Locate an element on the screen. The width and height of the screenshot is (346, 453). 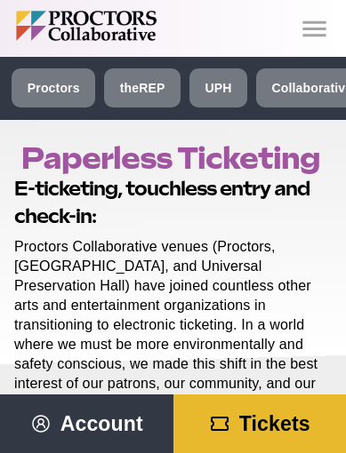
h1: Paperless Ticketing is located at coordinates (172, 158).